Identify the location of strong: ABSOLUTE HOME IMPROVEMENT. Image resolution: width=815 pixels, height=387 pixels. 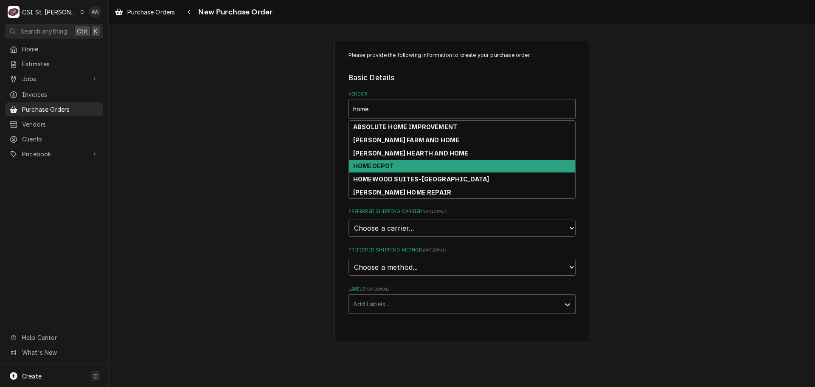
(405, 126).